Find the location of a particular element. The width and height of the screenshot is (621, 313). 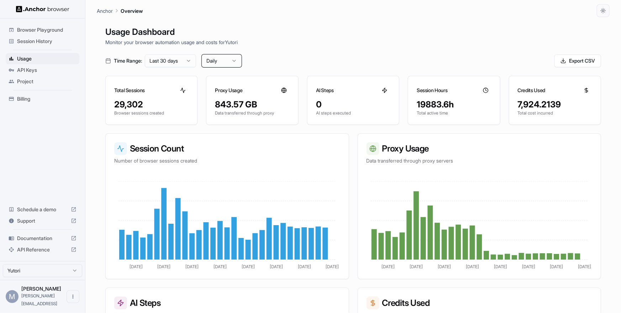

div: Schedule a demo is located at coordinates (42, 210).